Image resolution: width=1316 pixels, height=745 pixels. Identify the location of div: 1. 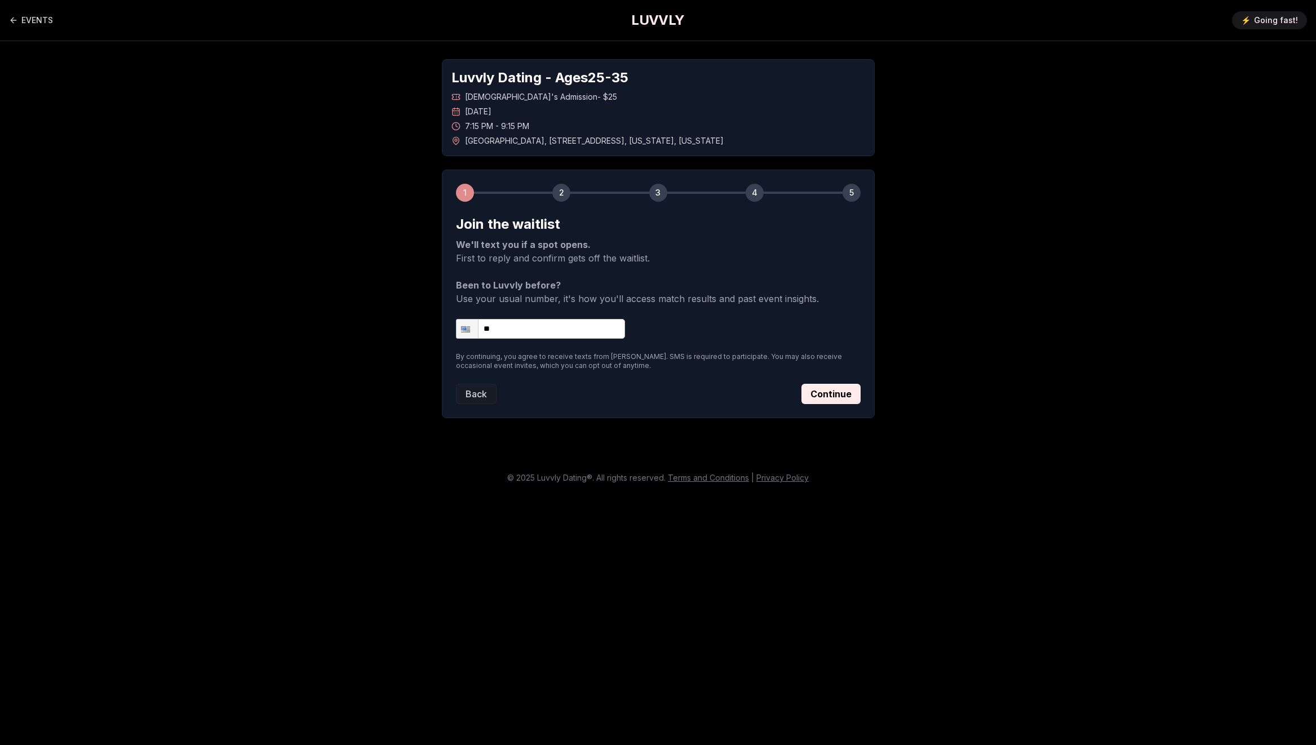
(465, 193).